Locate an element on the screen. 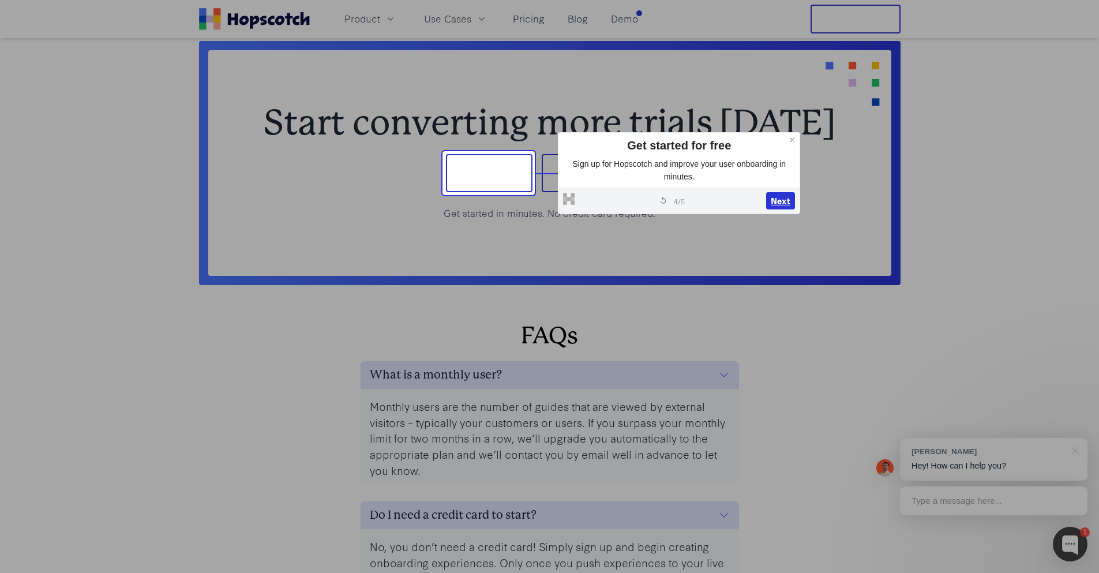 This screenshot has height=573, width=1099. button: Next is located at coordinates (781, 201).